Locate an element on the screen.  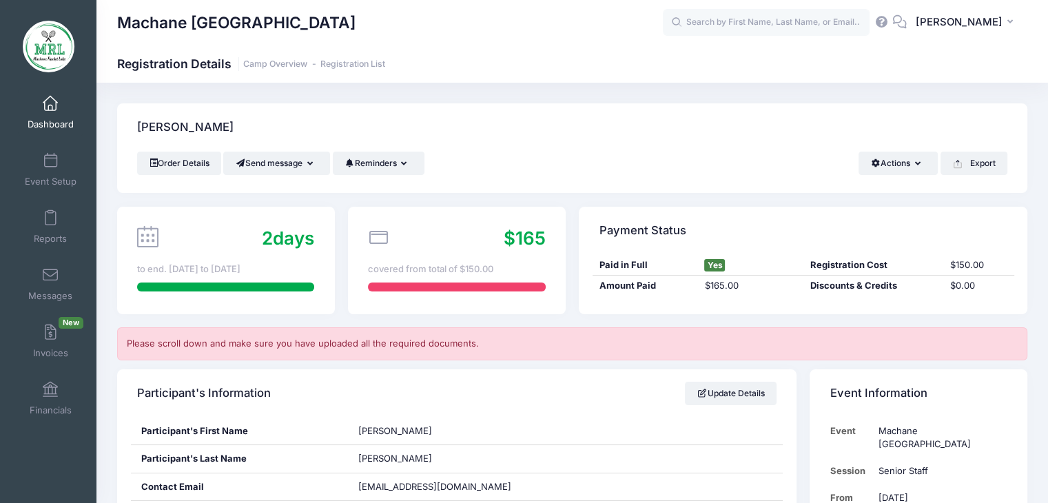
span: Event Setup is located at coordinates (50, 181).